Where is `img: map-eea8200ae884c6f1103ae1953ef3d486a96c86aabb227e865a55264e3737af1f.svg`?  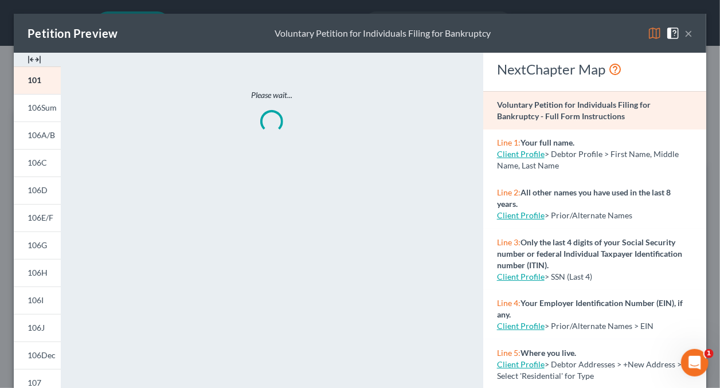
img: map-eea8200ae884c6f1103ae1953ef3d486a96c86aabb227e865a55264e3737af1f.svg is located at coordinates (655, 33).